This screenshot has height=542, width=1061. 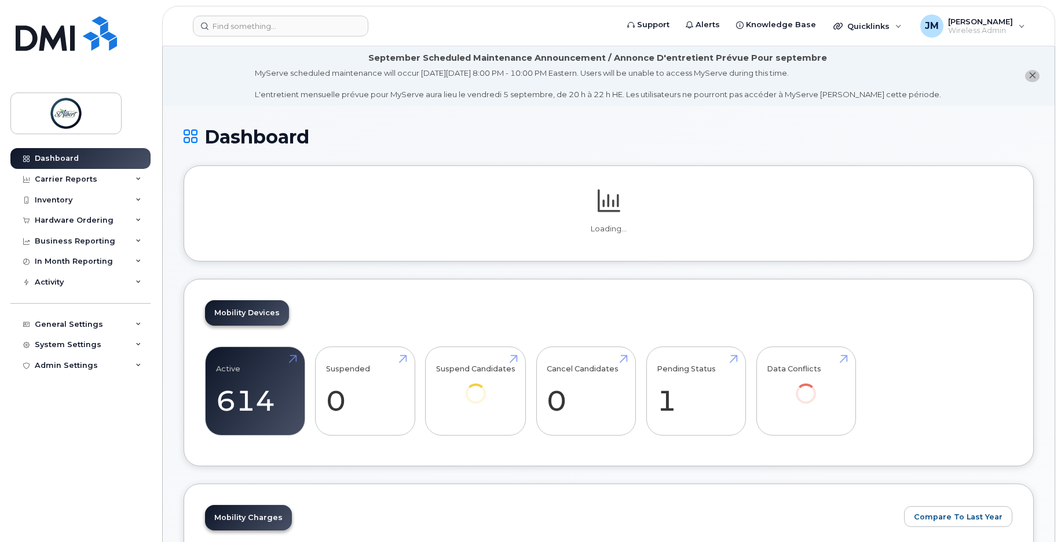 I want to click on button: Compare To Last Year, so click(x=958, y=517).